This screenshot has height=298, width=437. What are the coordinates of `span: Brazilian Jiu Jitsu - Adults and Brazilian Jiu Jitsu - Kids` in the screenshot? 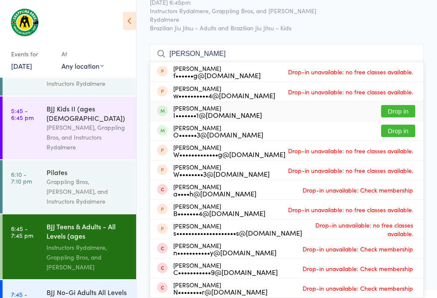 It's located at (287, 28).